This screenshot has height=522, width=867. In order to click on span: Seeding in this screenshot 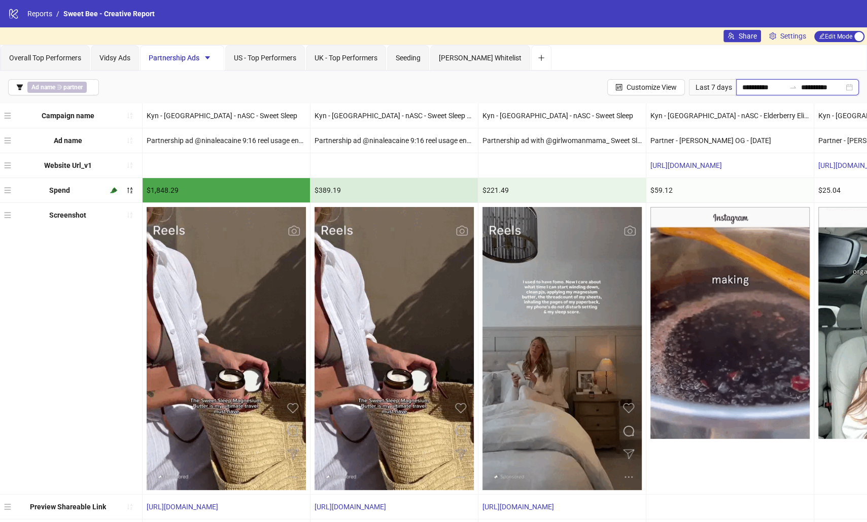, I will do `click(408, 58)`.